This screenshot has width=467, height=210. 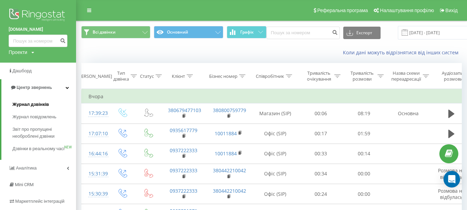 I want to click on div: 17:39:23, so click(x=95, y=113).